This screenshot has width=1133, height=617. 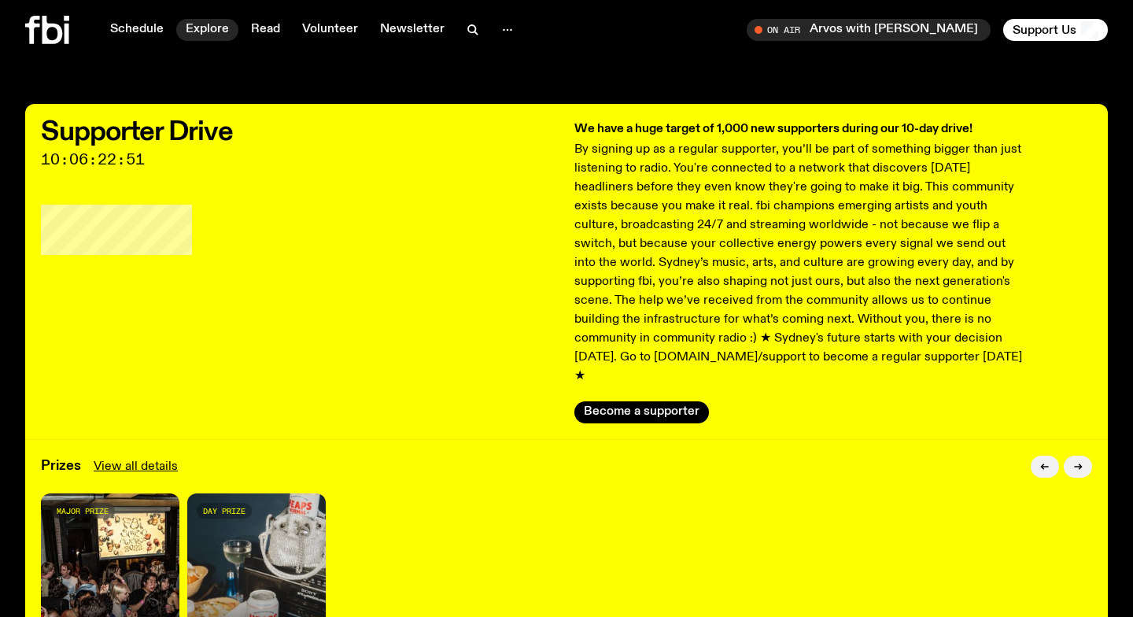 I want to click on button: Support Us, so click(x=1055, y=30).